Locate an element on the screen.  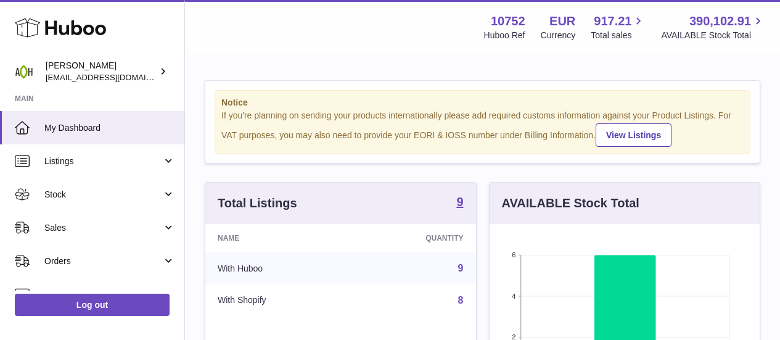
img: internalAdmin-10752@internal.huboo.com is located at coordinates (24, 72).